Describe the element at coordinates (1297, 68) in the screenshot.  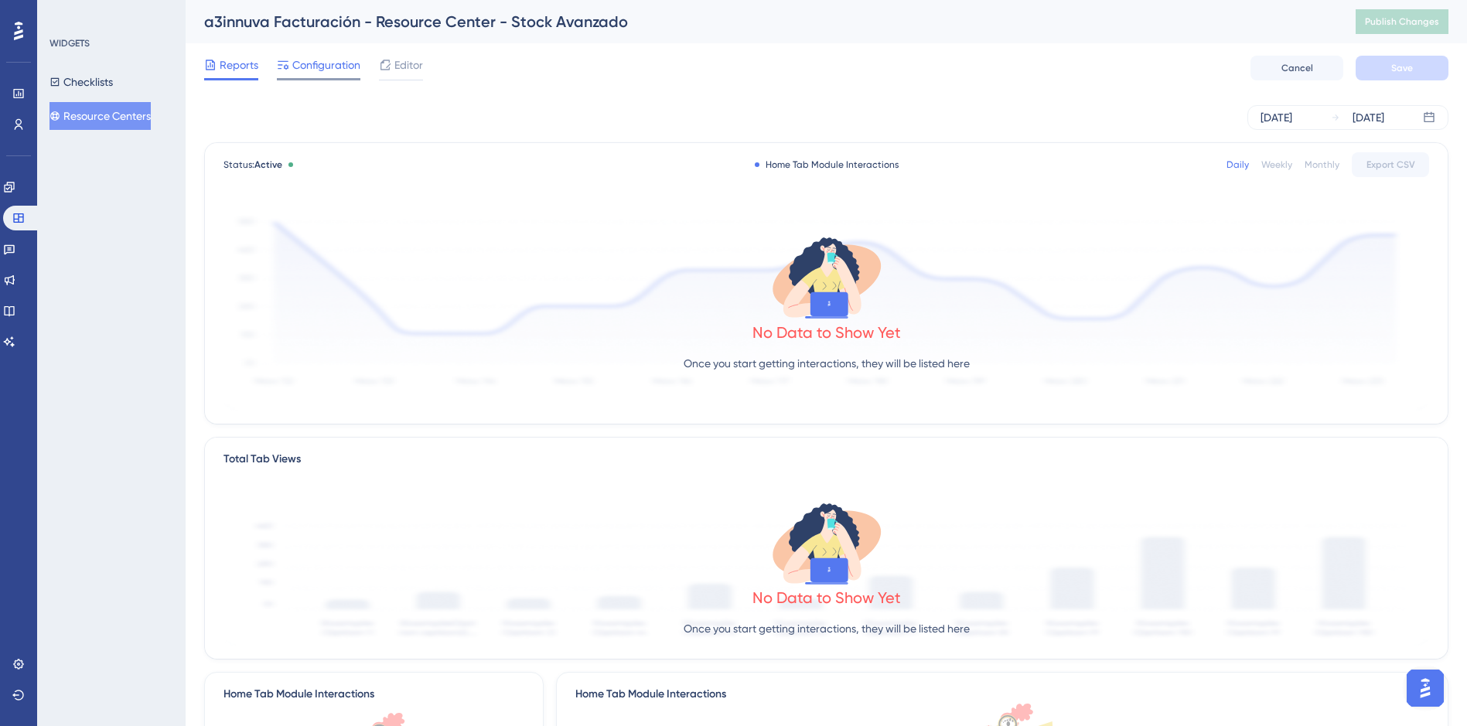
I see `span: Cancel` at that location.